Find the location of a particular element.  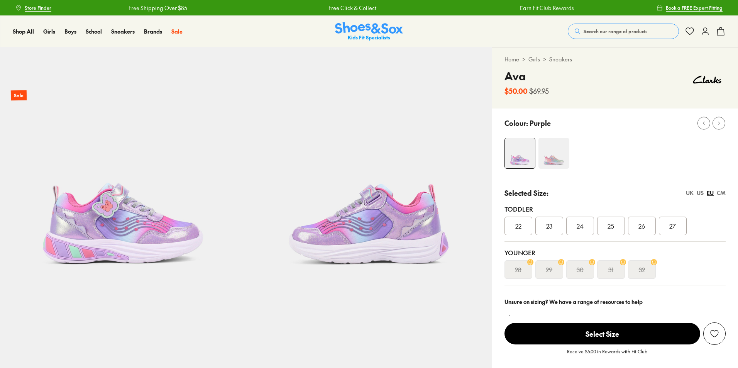

s: 32 is located at coordinates (642, 269).